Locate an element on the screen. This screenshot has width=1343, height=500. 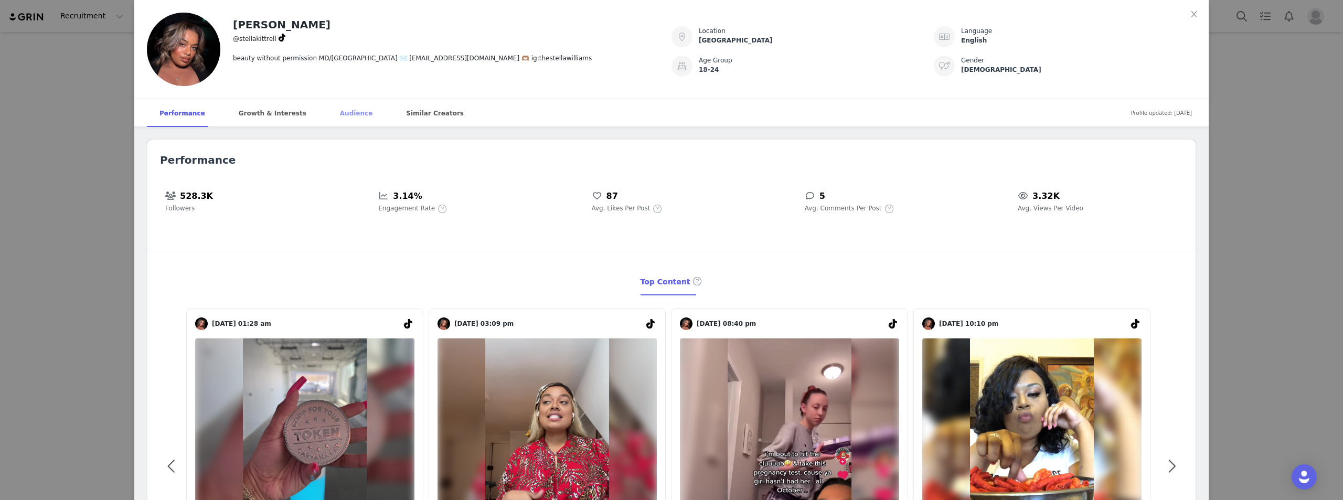
h5: 3.32K is located at coordinates (1046, 196).